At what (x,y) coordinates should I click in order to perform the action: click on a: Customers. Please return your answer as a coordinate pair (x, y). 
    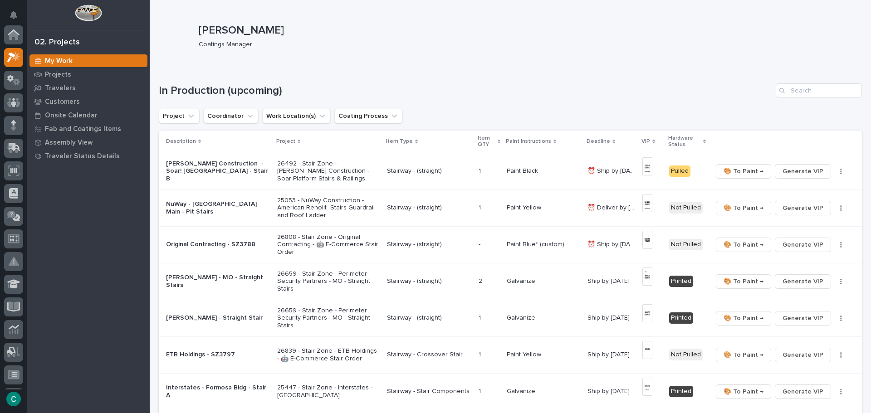
    Looking at the image, I should click on (88, 102).